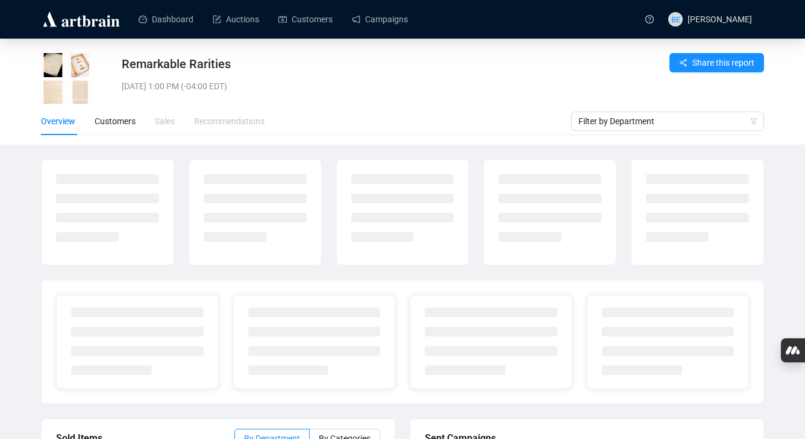  Describe the element at coordinates (164, 121) in the screenshot. I see `div: Sales` at that location.